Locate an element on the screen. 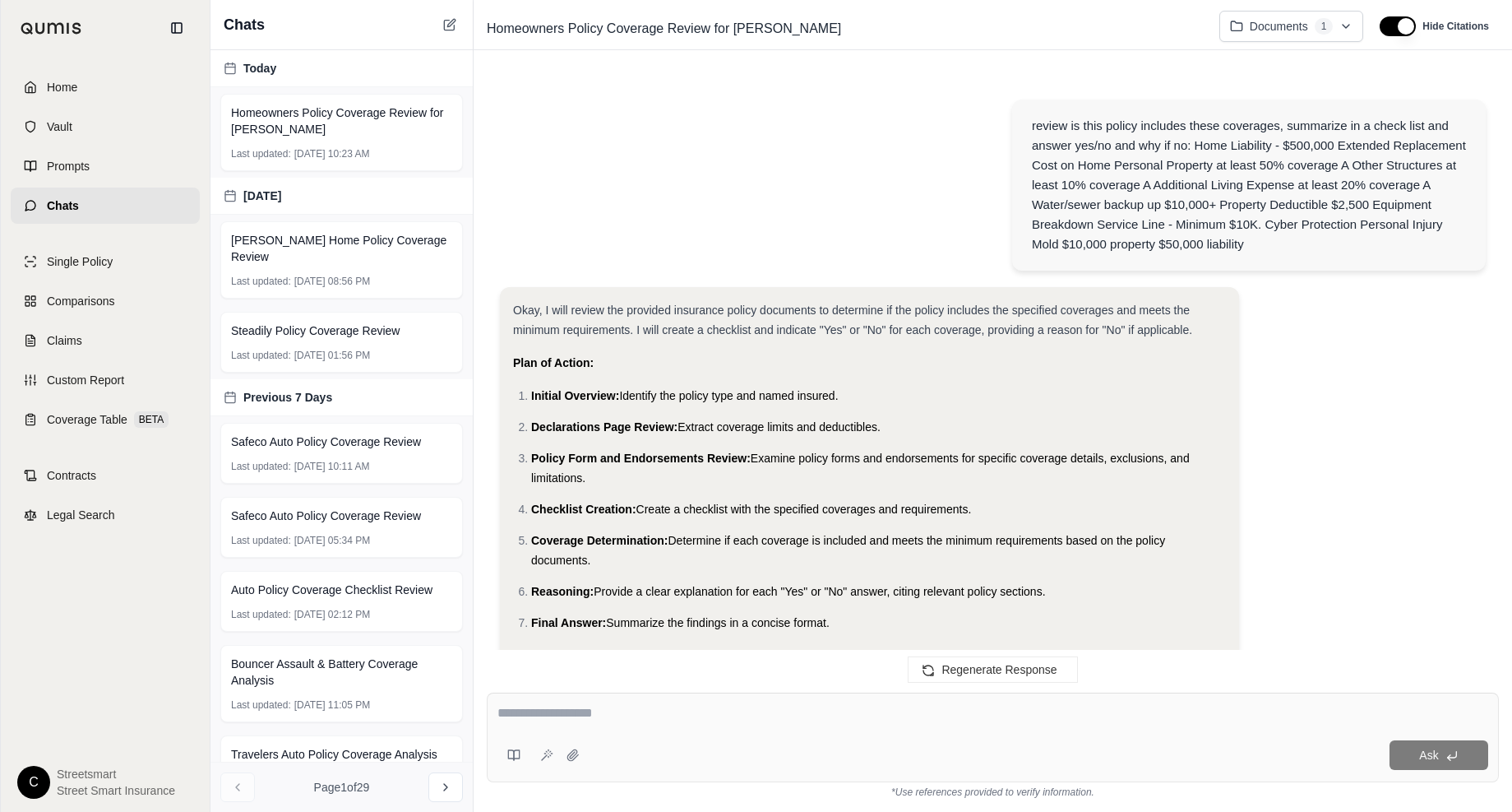  span: Auto Policy Coverage Checklist Review is located at coordinates (332, 590).